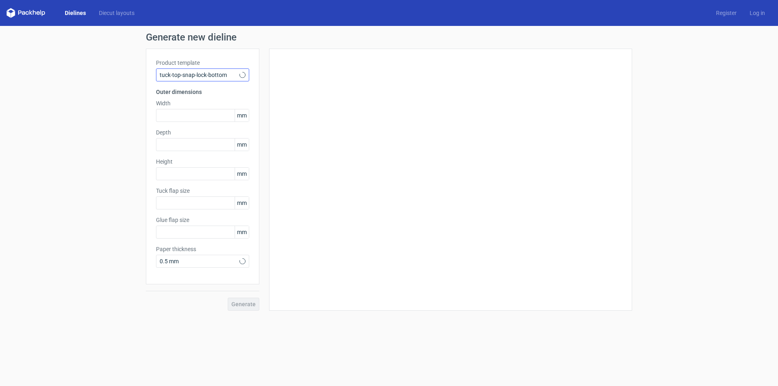 The width and height of the screenshot is (778, 386). What do you see at coordinates (203, 162) in the screenshot?
I see `label: Height` at bounding box center [203, 162].